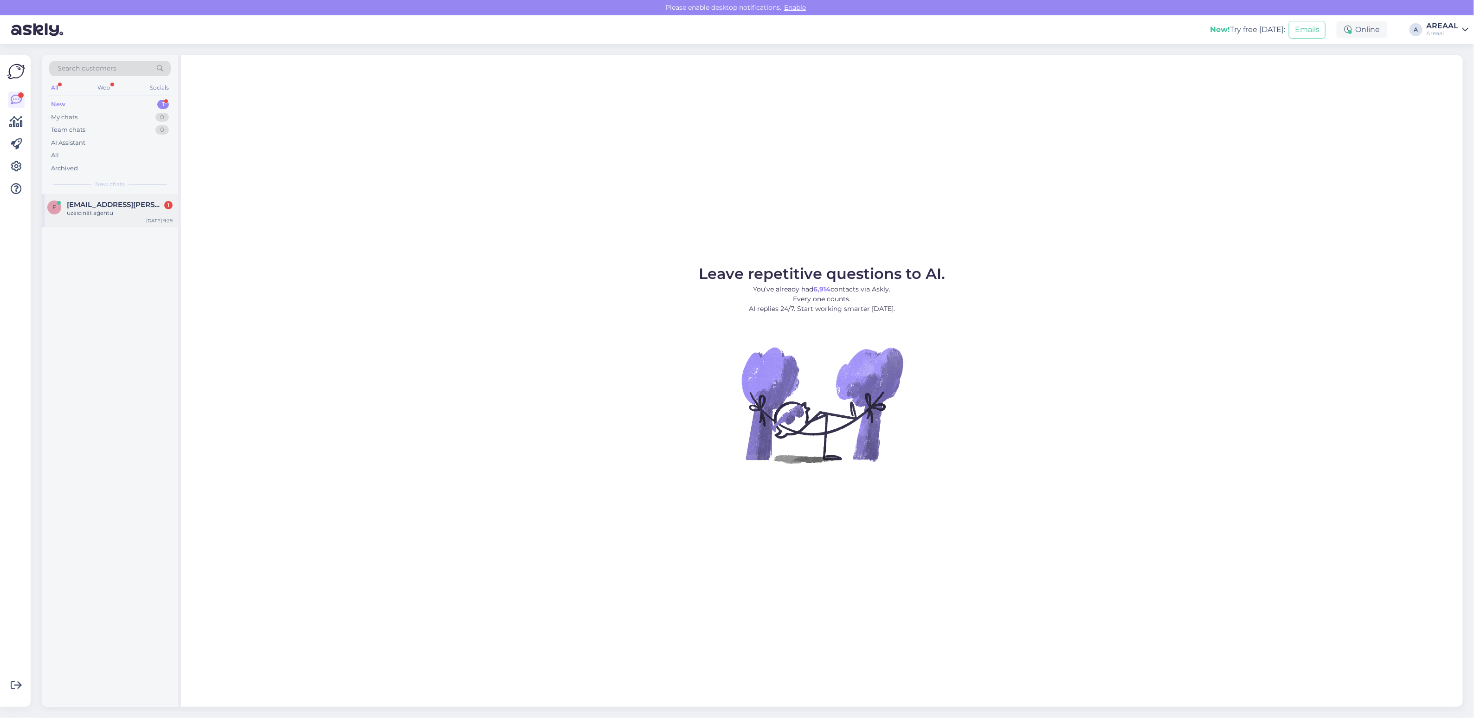 The width and height of the screenshot is (1474, 718). What do you see at coordinates (1220, 29) in the screenshot?
I see `b: New!` at bounding box center [1220, 29].